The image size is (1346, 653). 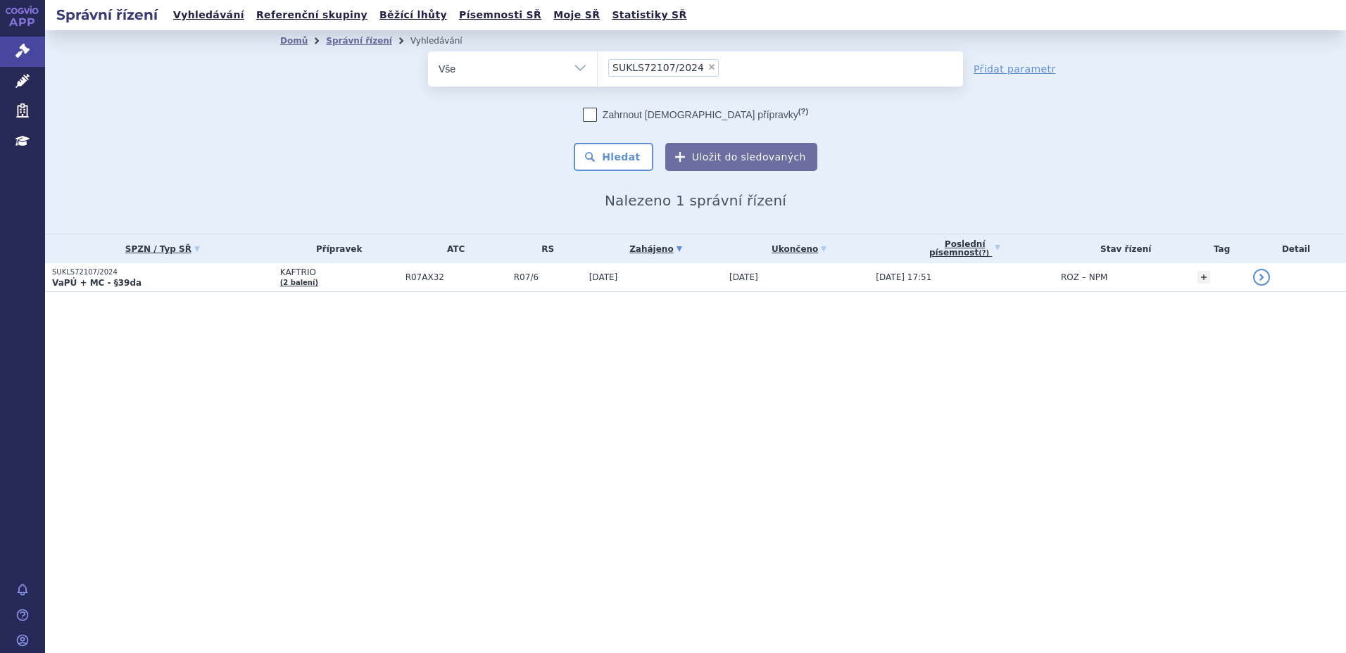 What do you see at coordinates (107, 15) in the screenshot?
I see `h2: Správní řízení` at bounding box center [107, 15].